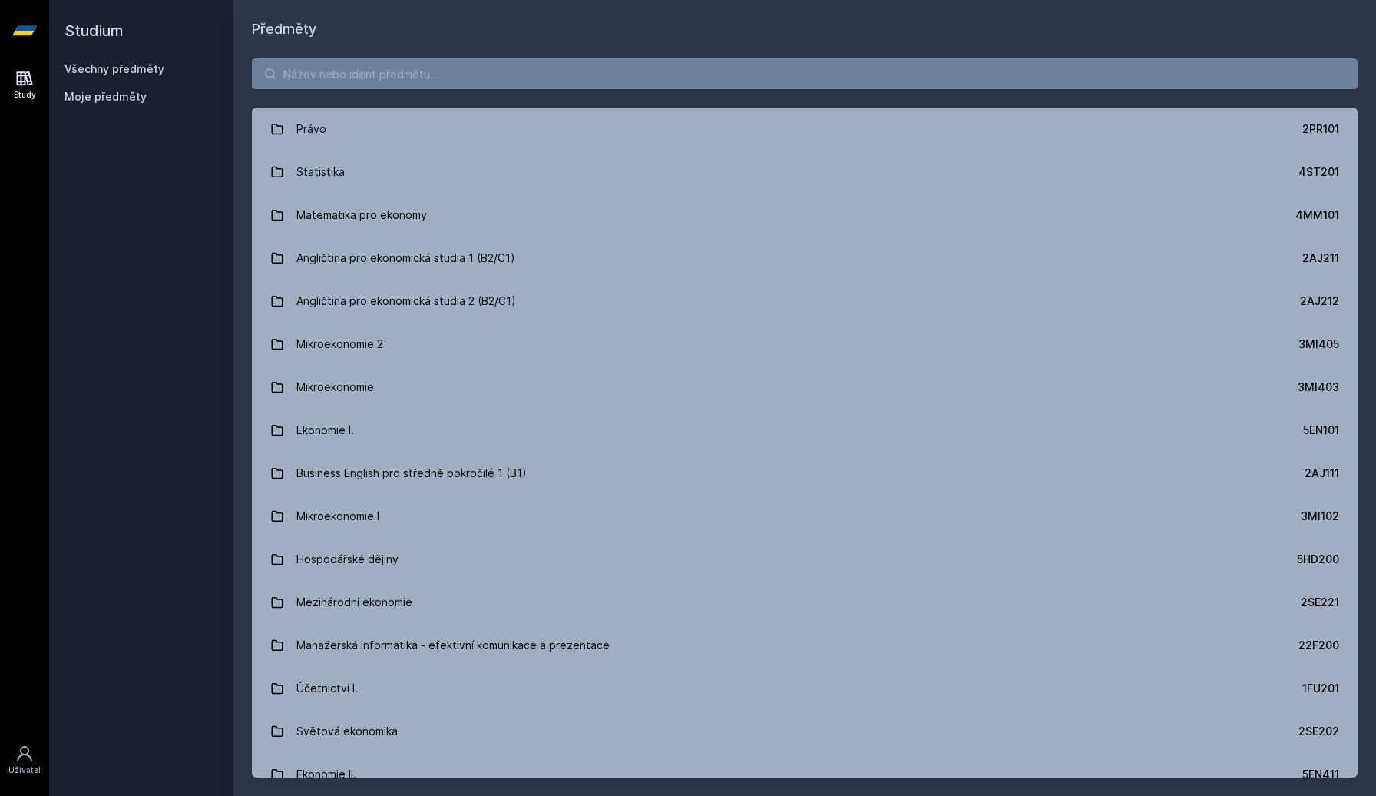 Image resolution: width=1376 pixels, height=796 pixels. What do you see at coordinates (805, 74) in the screenshot?
I see `input: Název nebo ident předmětu…` at bounding box center [805, 74].